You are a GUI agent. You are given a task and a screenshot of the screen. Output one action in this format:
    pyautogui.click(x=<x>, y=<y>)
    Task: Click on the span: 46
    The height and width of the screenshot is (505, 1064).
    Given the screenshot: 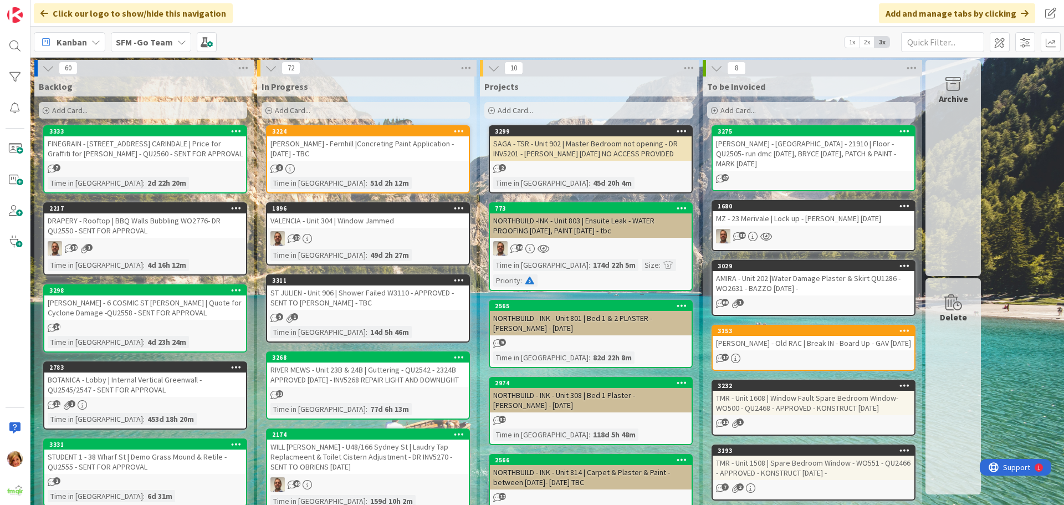 What is the action you would take?
    pyautogui.click(x=296, y=483)
    